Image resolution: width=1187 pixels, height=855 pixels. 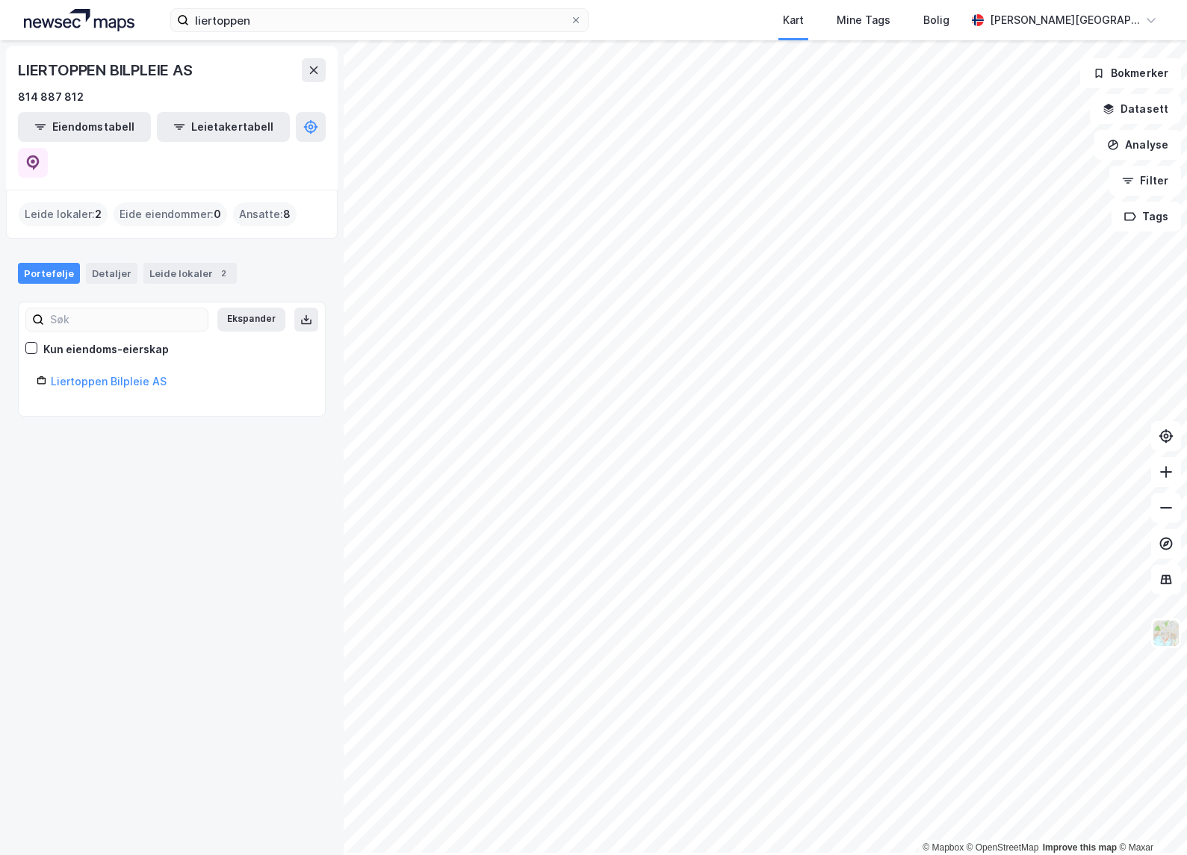 I want to click on div: Leide lokaler :, so click(x=63, y=214).